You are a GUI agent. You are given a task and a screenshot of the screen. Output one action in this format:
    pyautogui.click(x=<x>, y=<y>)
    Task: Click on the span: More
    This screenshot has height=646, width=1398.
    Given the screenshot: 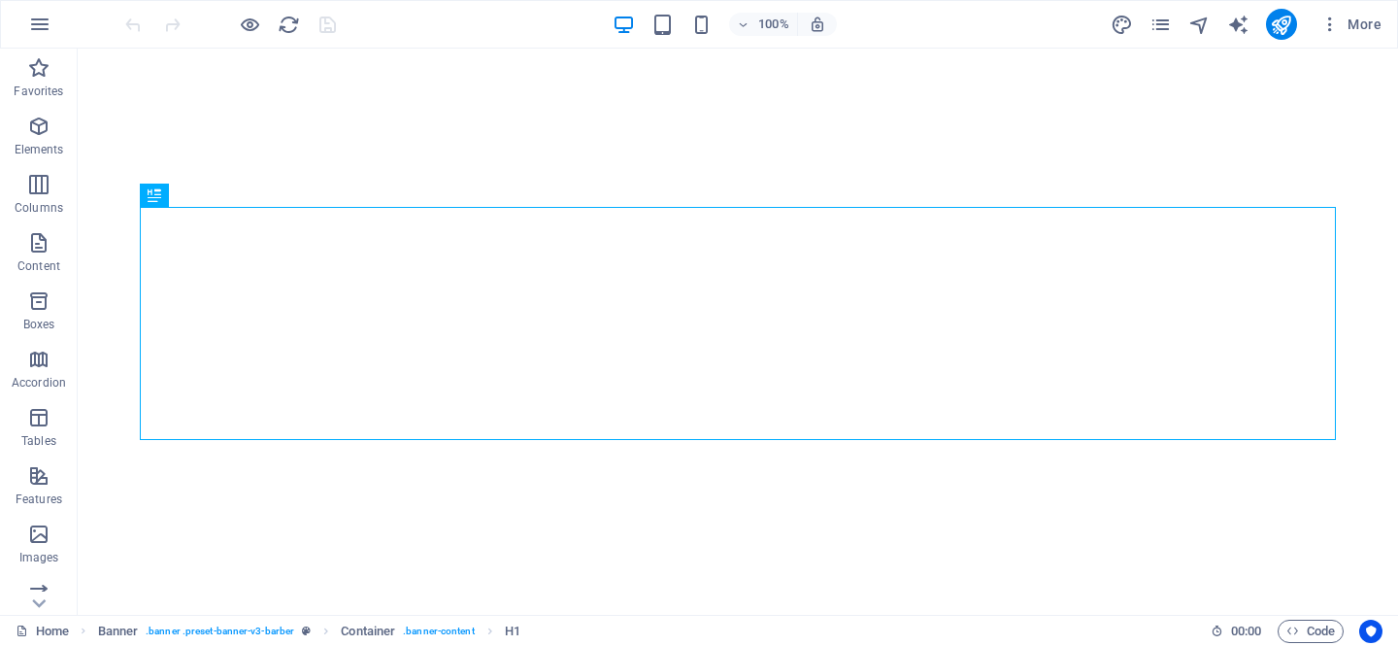 What is the action you would take?
    pyautogui.click(x=1351, y=24)
    